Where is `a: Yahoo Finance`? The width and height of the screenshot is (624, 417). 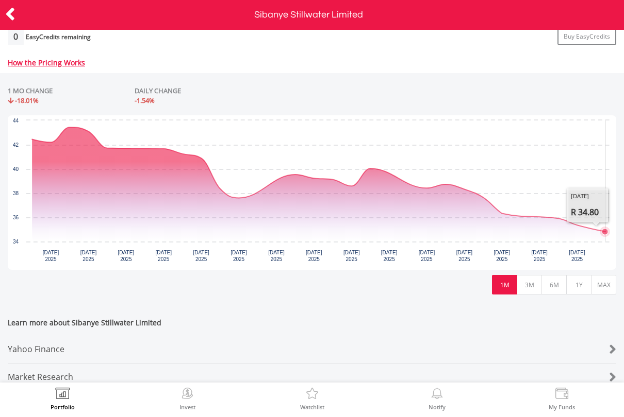 a: Yahoo Finance is located at coordinates (312, 350).